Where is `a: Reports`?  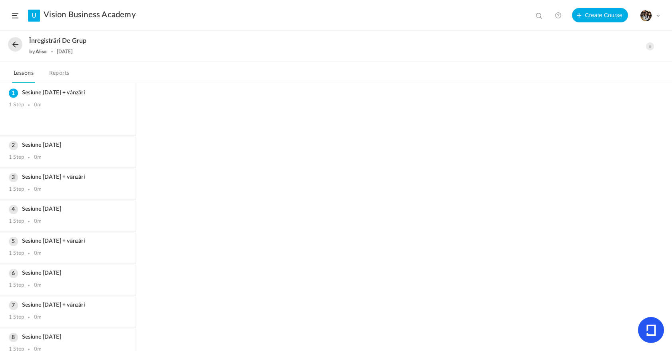 a: Reports is located at coordinates (59, 76).